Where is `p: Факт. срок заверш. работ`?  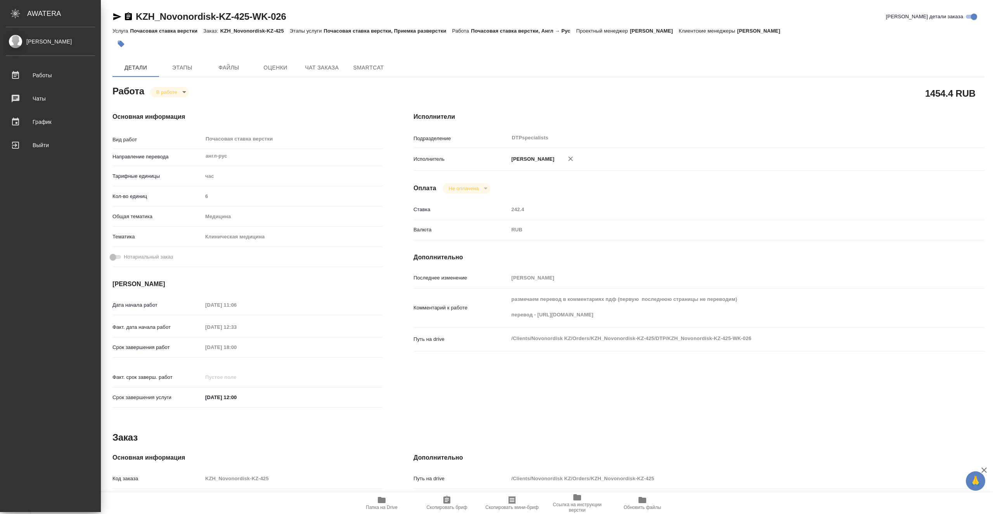
p: Факт. срок заверш. работ is located at coordinates (158, 377).